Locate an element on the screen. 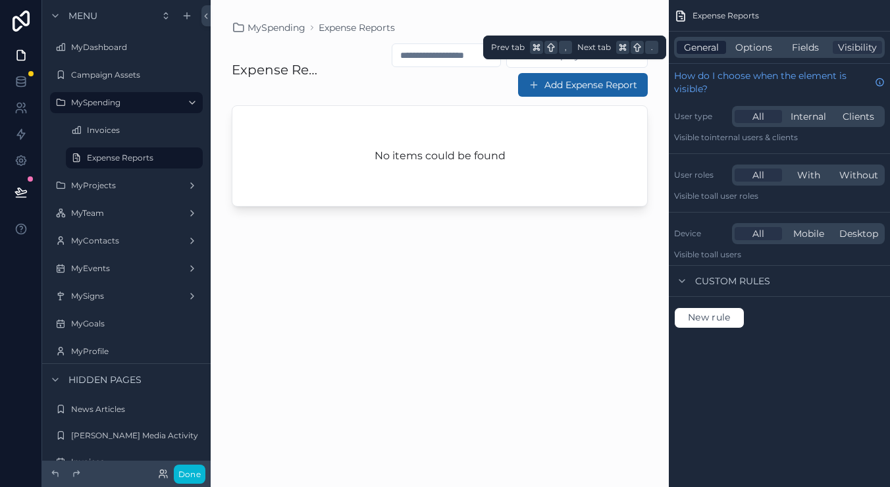  span: all users is located at coordinates (726, 254).